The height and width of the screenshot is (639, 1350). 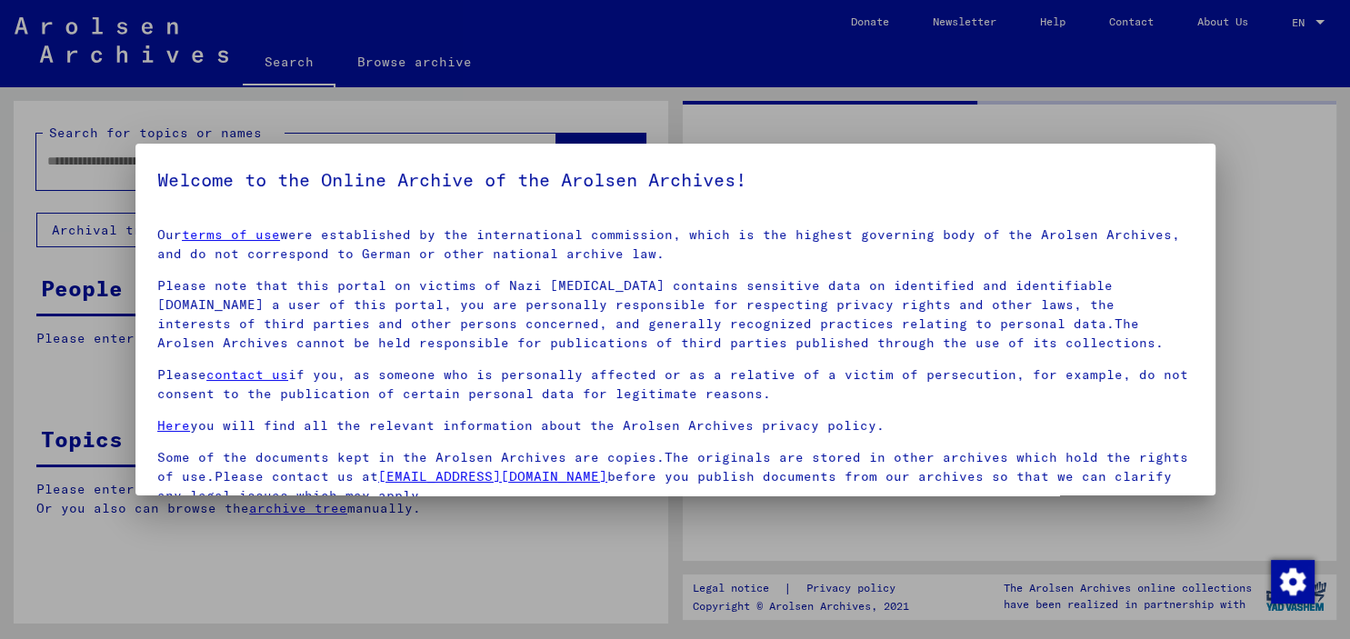 What do you see at coordinates (676, 426) in the screenshot?
I see `p: you will find all the relevant information about the Arolsen Archives privacy policy.` at bounding box center [676, 426].